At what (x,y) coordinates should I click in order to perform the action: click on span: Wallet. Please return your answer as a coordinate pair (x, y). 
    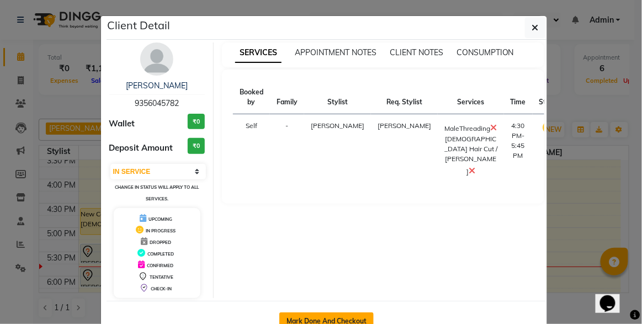
    Looking at the image, I should click on (122, 124).